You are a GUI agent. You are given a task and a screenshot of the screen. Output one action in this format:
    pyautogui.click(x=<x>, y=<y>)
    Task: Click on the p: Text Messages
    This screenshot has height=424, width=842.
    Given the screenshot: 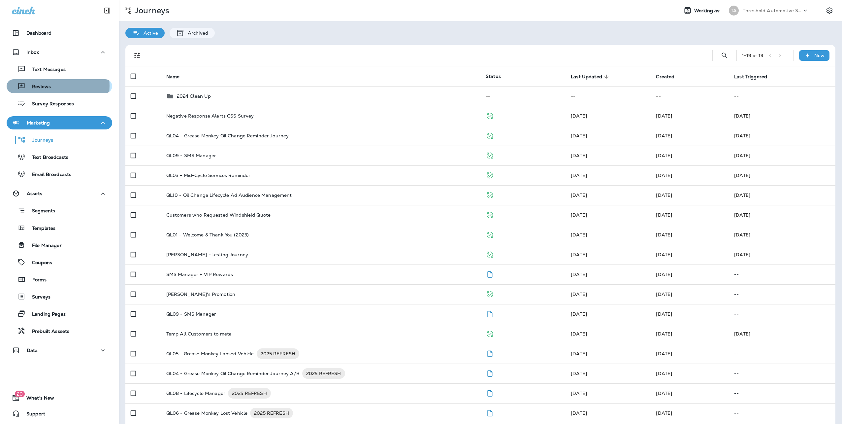 What is the action you would take?
    pyautogui.click(x=46, y=70)
    